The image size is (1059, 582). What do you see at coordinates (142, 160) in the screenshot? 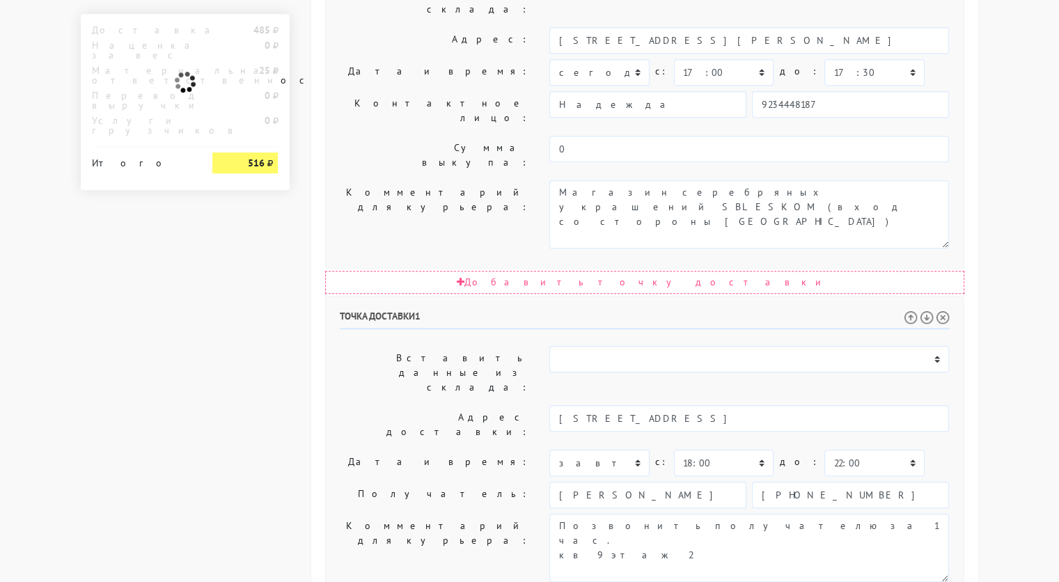
I see `div: Итого` at bounding box center [142, 160].